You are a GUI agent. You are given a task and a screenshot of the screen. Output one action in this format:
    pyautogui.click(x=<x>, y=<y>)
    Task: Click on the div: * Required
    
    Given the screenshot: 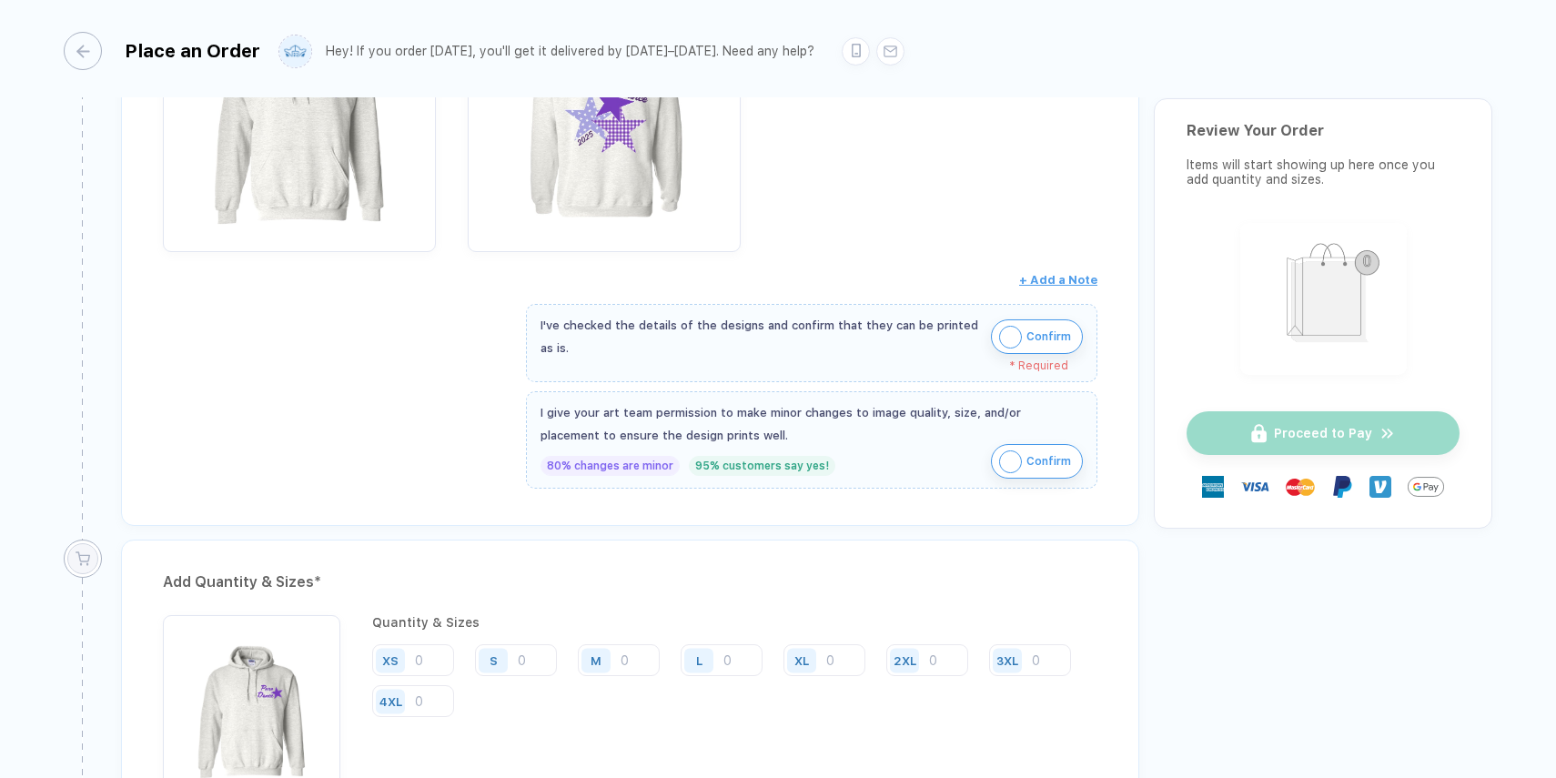 What is the action you would take?
    pyautogui.click(x=804, y=366)
    